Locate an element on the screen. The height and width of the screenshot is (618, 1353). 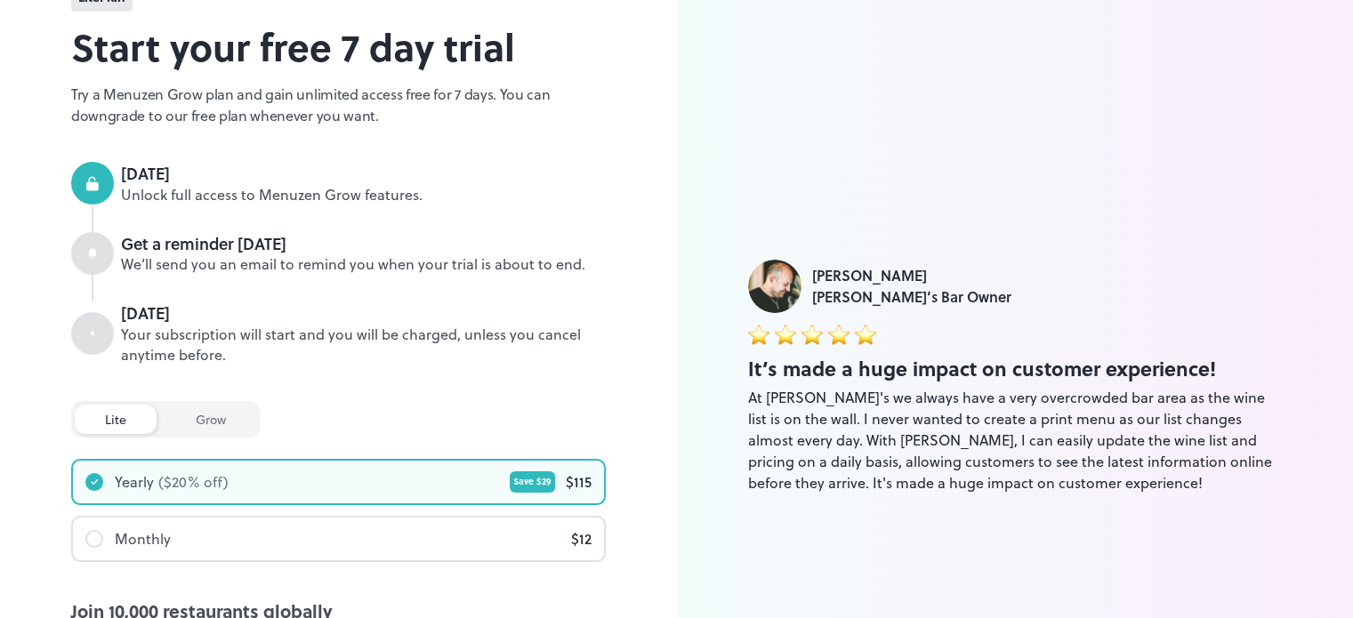
p: Try a Menuzen Grow plan and gain unlimited access free for 7 days. You can downgrade to our free ... is located at coordinates (338, 105).